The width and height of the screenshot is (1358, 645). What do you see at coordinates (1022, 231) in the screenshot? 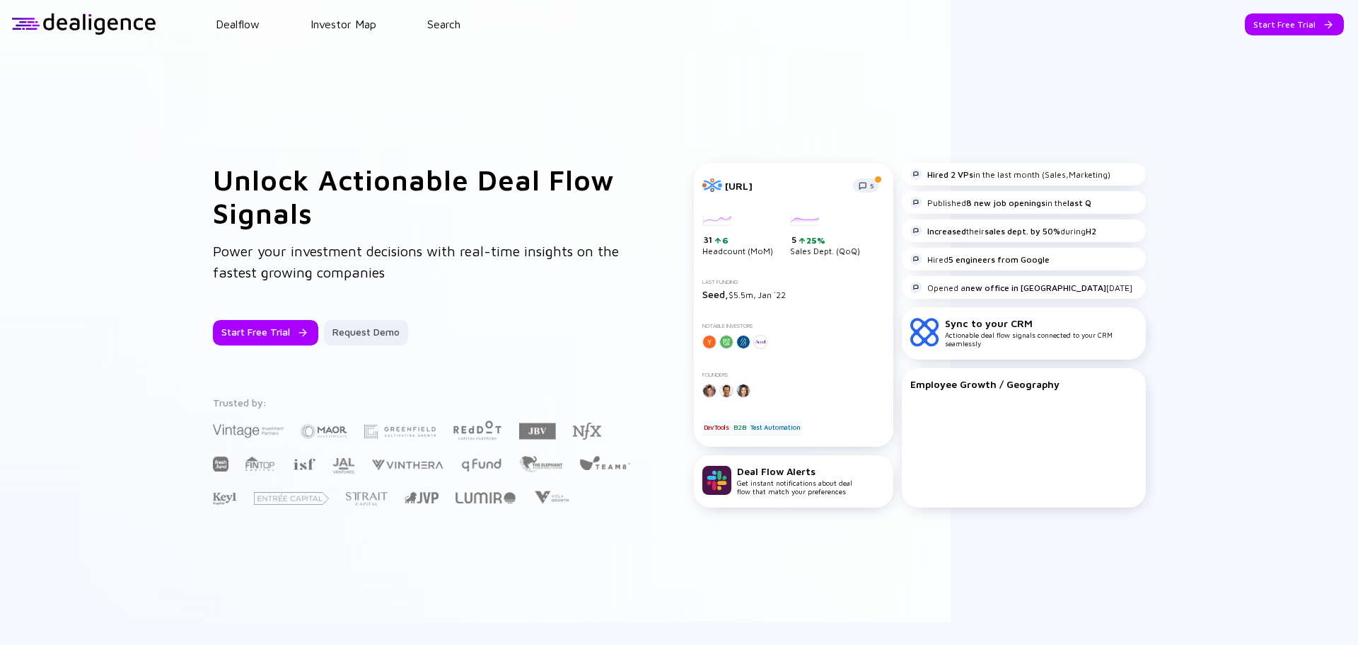
I see `strong: sales dept. by 50%` at bounding box center [1022, 231].